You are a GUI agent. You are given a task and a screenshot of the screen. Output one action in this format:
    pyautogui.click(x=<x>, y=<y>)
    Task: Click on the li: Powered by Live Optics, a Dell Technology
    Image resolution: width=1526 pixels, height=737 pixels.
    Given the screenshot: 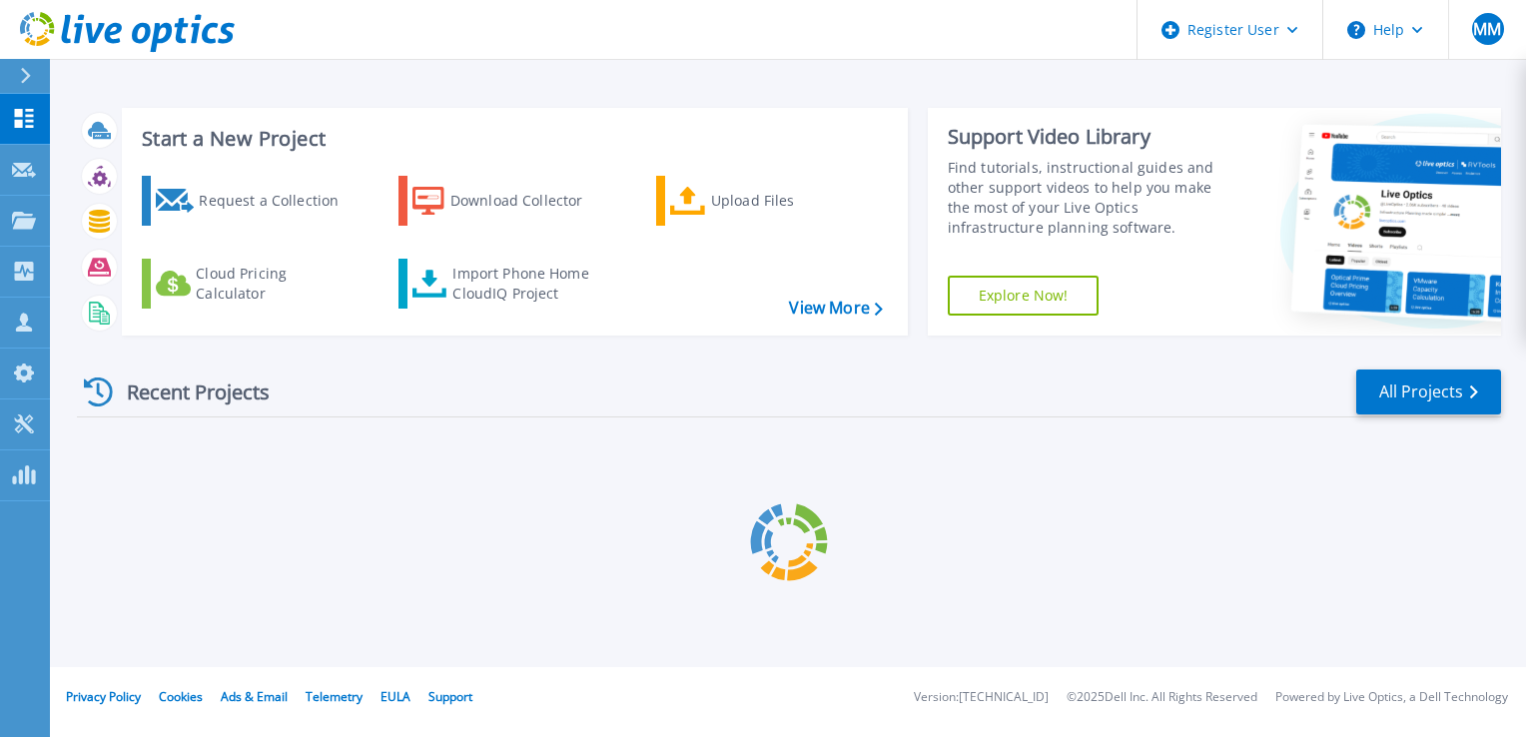 What is the action you would take?
    pyautogui.click(x=1391, y=697)
    